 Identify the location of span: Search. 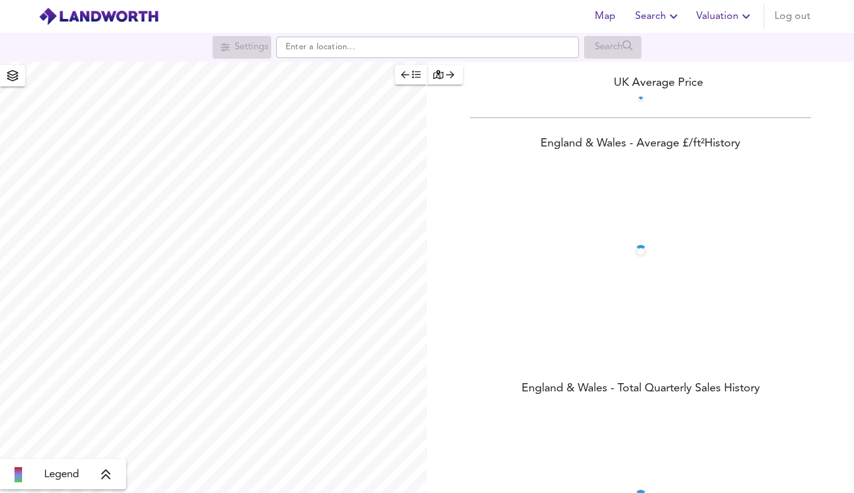
(658, 16).